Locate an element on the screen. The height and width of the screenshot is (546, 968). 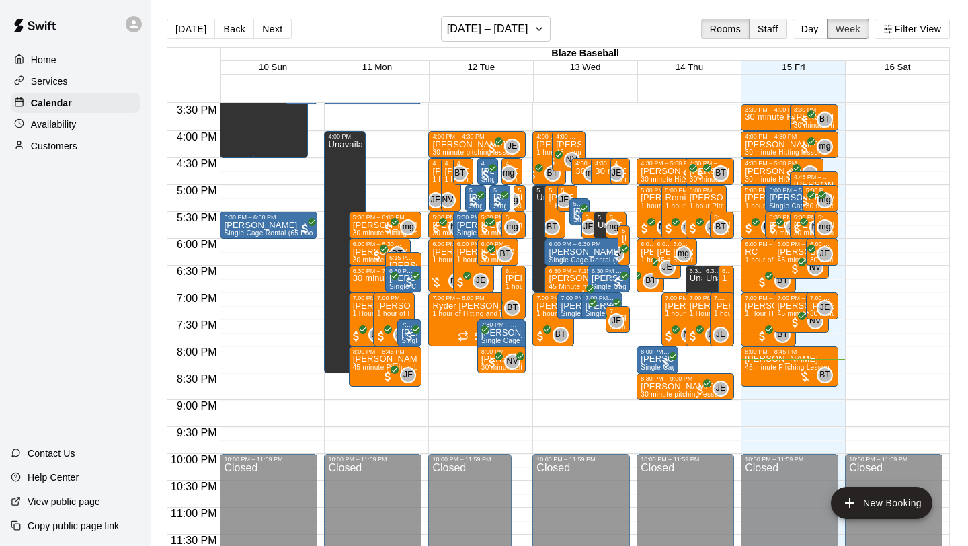
div: 4:00 PM – 4:45 PM is located at coordinates (568, 136).